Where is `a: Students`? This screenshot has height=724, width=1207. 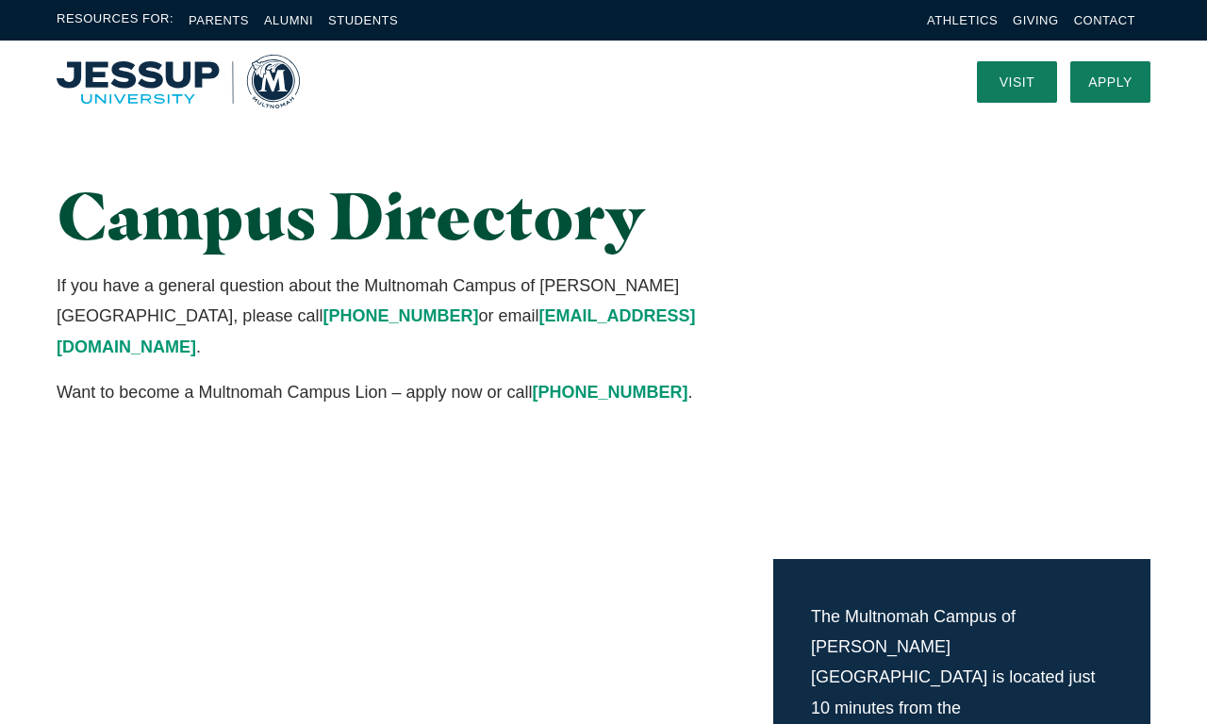 a: Students is located at coordinates (363, 20).